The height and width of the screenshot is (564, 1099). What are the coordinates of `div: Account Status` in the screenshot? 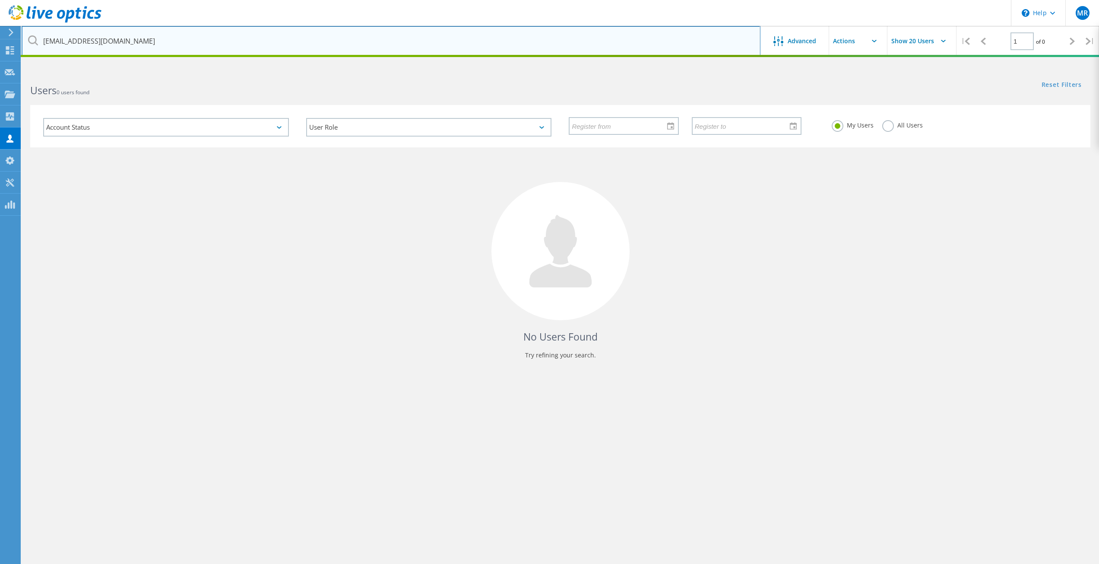 It's located at (166, 127).